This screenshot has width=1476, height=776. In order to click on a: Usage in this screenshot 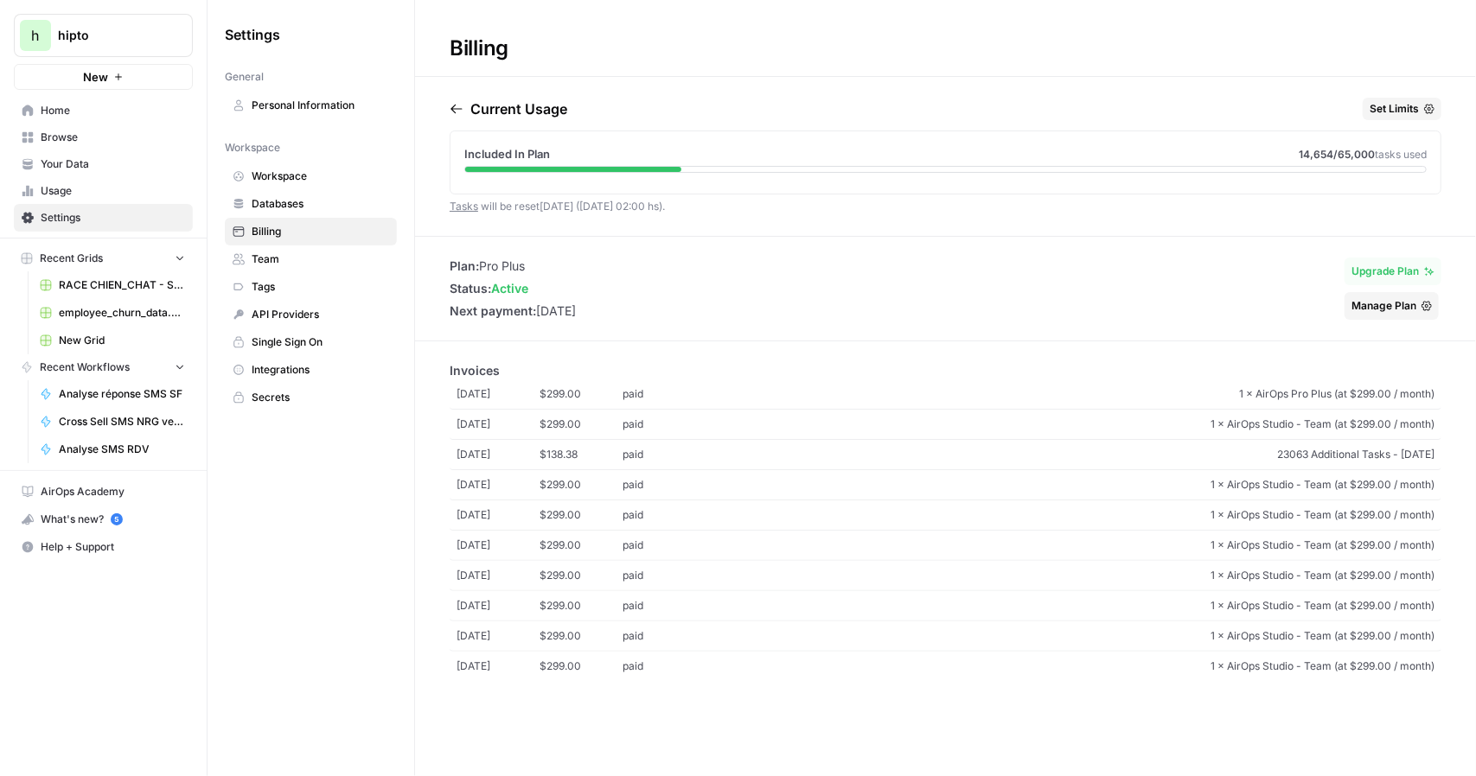, I will do `click(103, 191)`.